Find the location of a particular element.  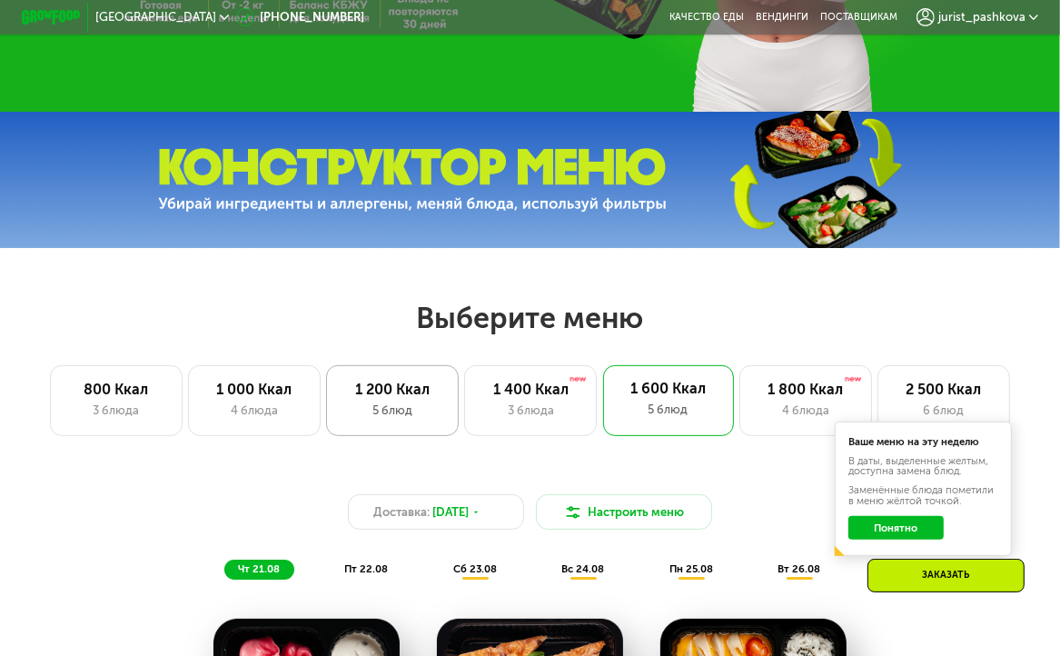

span: пт 22.08 is located at coordinates (366, 568).